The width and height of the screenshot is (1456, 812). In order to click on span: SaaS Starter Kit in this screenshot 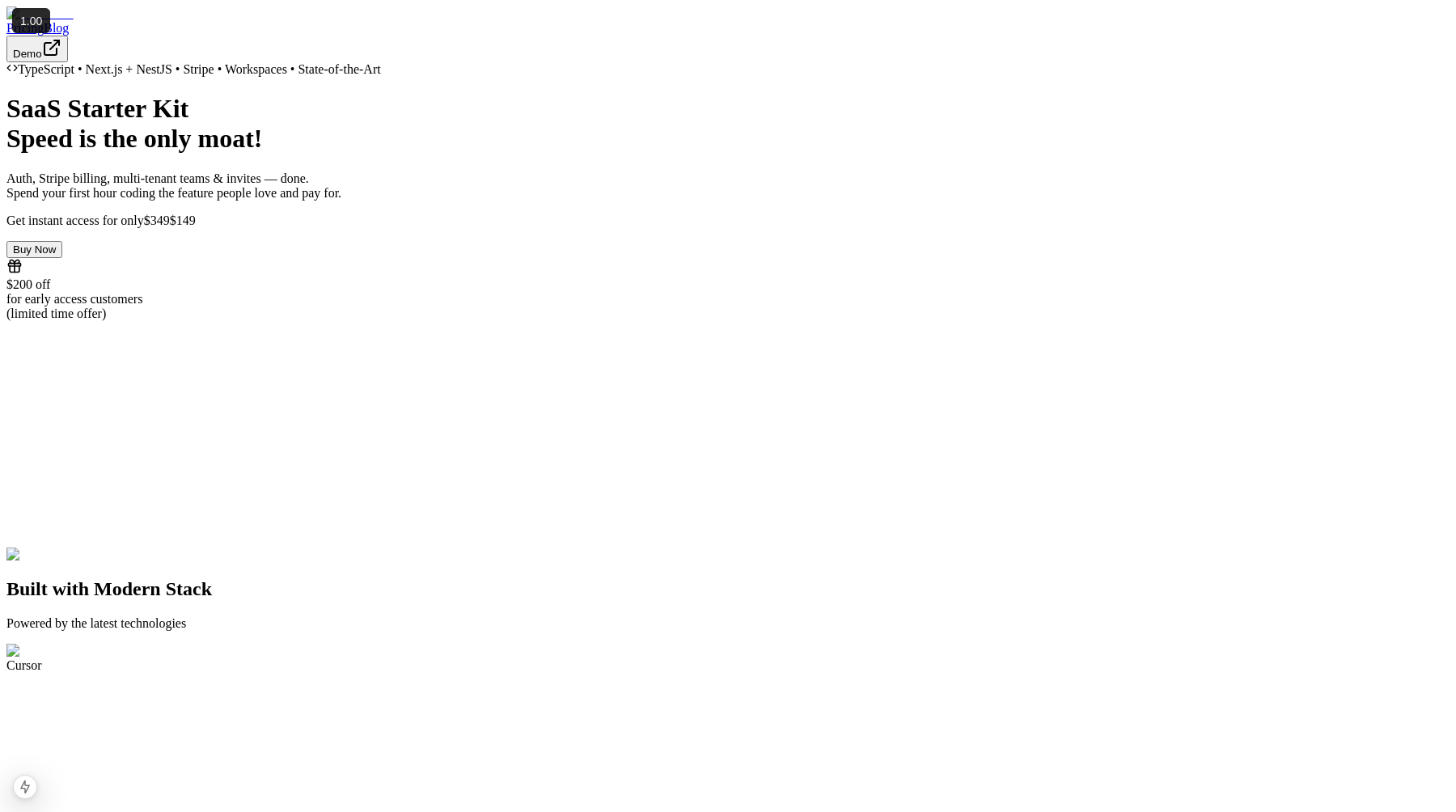, I will do `click(97, 108)`.